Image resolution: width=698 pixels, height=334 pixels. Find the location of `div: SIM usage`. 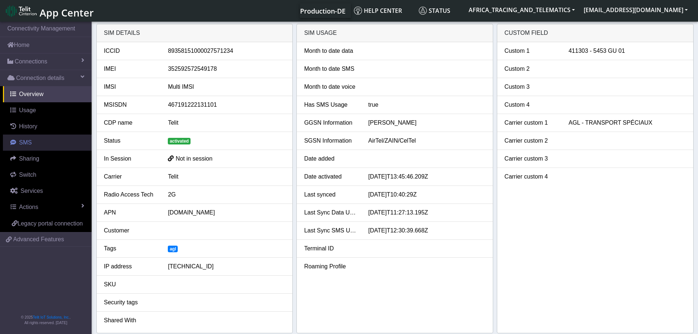

div: SIM usage is located at coordinates (394, 33).